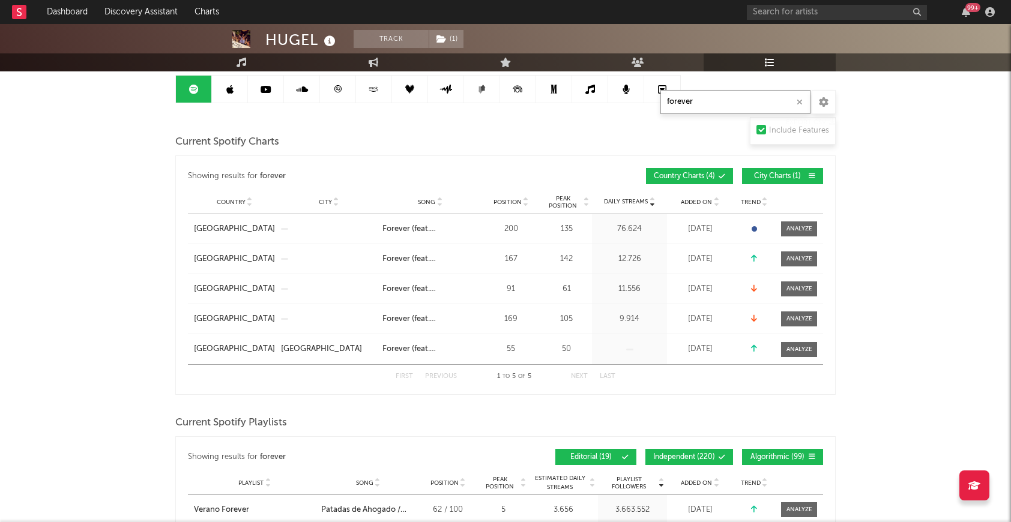 This screenshot has width=1011, height=522. I want to click on span: City, so click(325, 202).